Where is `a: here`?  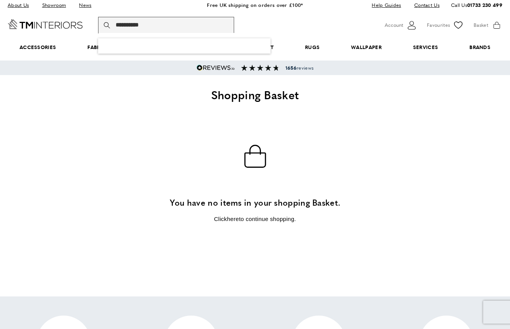 a: here is located at coordinates (232, 219).